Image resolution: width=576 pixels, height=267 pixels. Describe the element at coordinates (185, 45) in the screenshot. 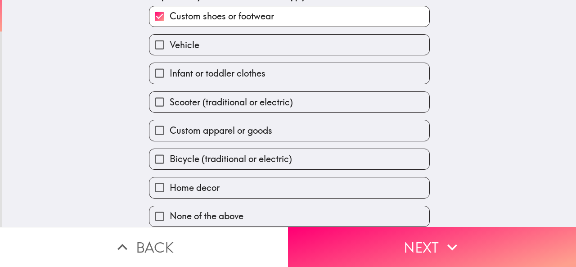

I see `span: Vehicle` at that location.